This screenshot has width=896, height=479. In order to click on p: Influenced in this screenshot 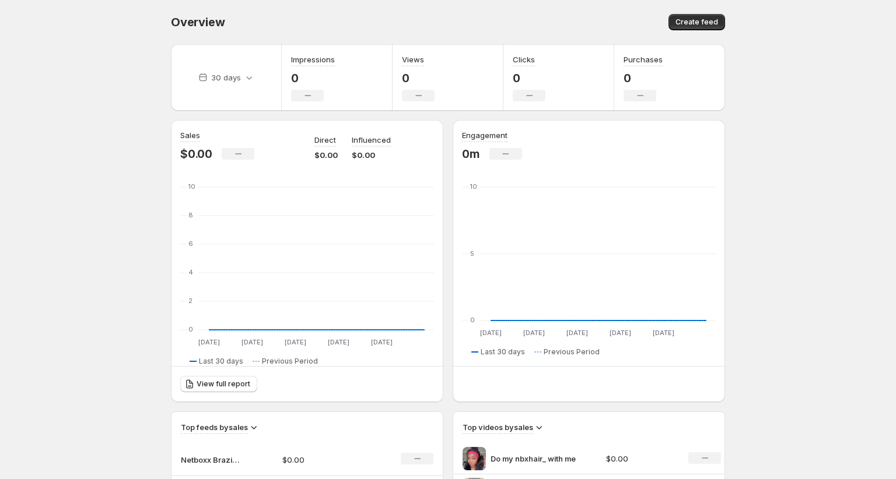, I will do `click(371, 140)`.